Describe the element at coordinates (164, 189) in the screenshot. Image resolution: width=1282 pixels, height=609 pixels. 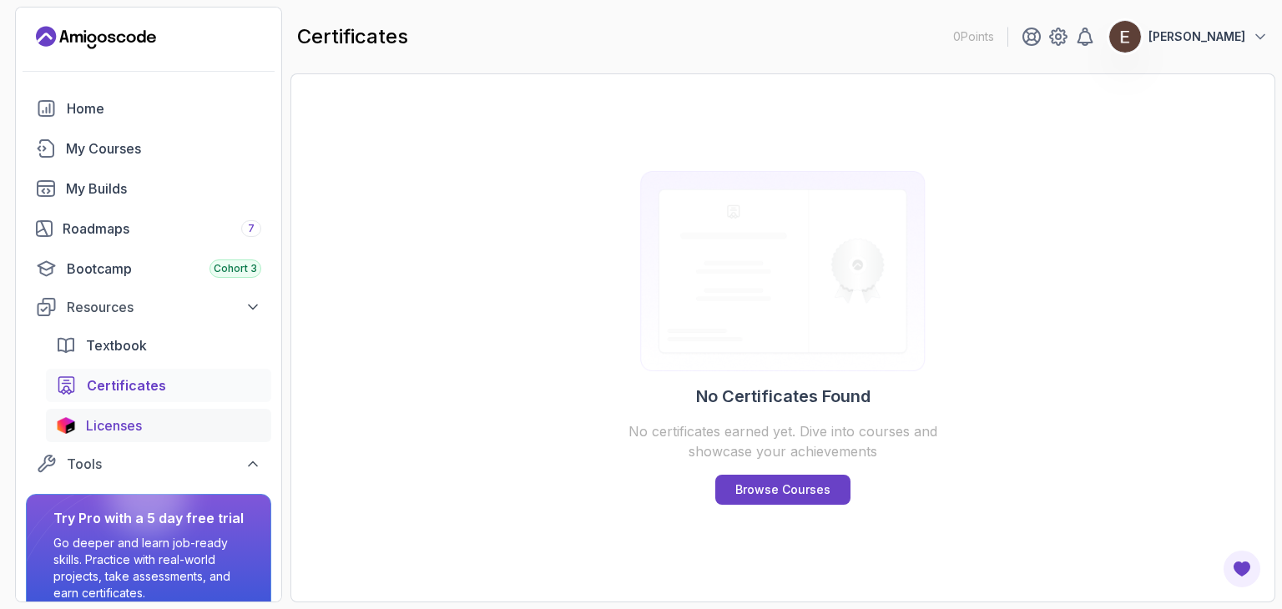
I see `div: My Builds` at that location.